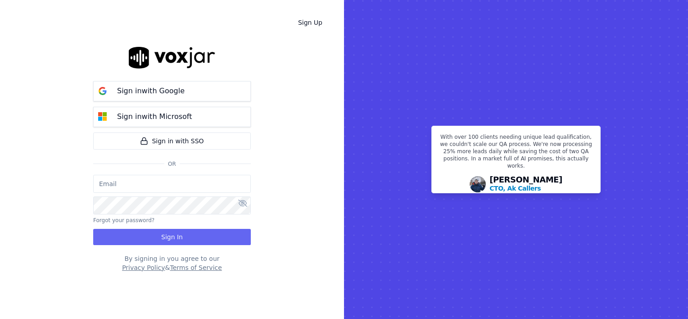 The image size is (688, 319). Describe the element at coordinates (172, 57) in the screenshot. I see `img: logo` at that location.